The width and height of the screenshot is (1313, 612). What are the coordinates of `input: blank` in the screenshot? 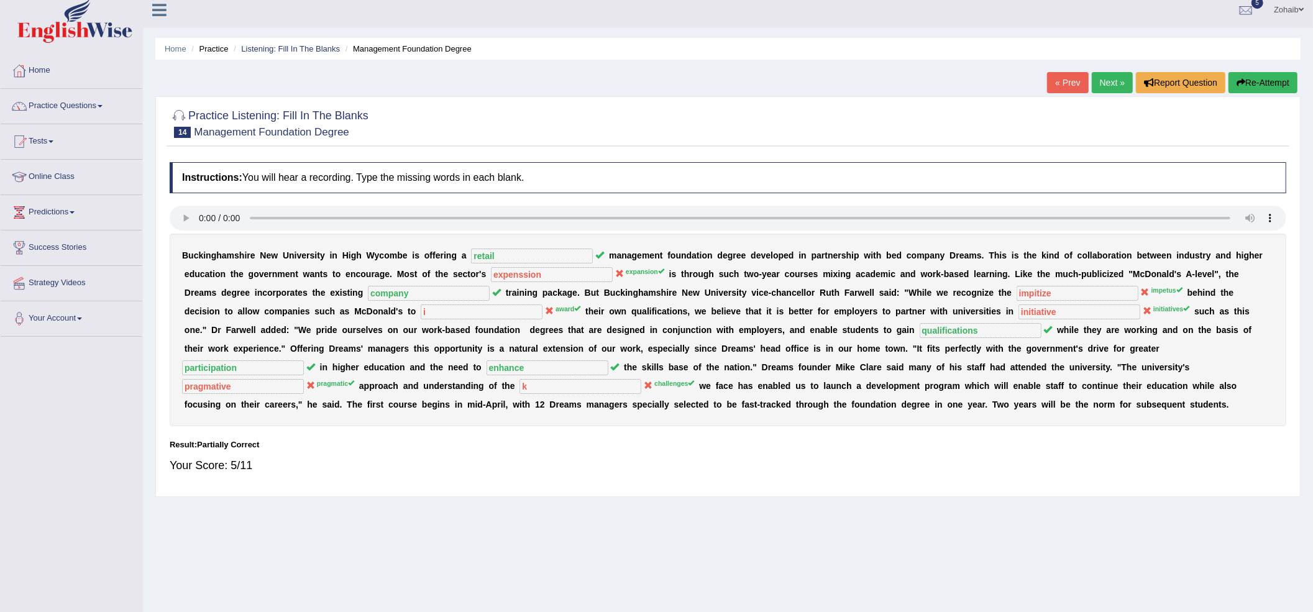 It's located at (532, 256).